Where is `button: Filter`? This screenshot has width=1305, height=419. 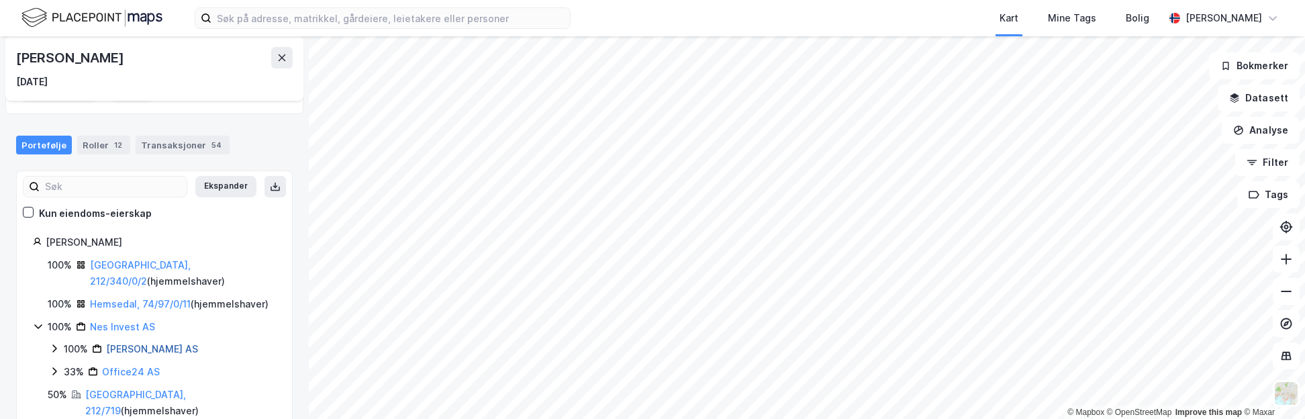 button: Filter is located at coordinates (1268, 163).